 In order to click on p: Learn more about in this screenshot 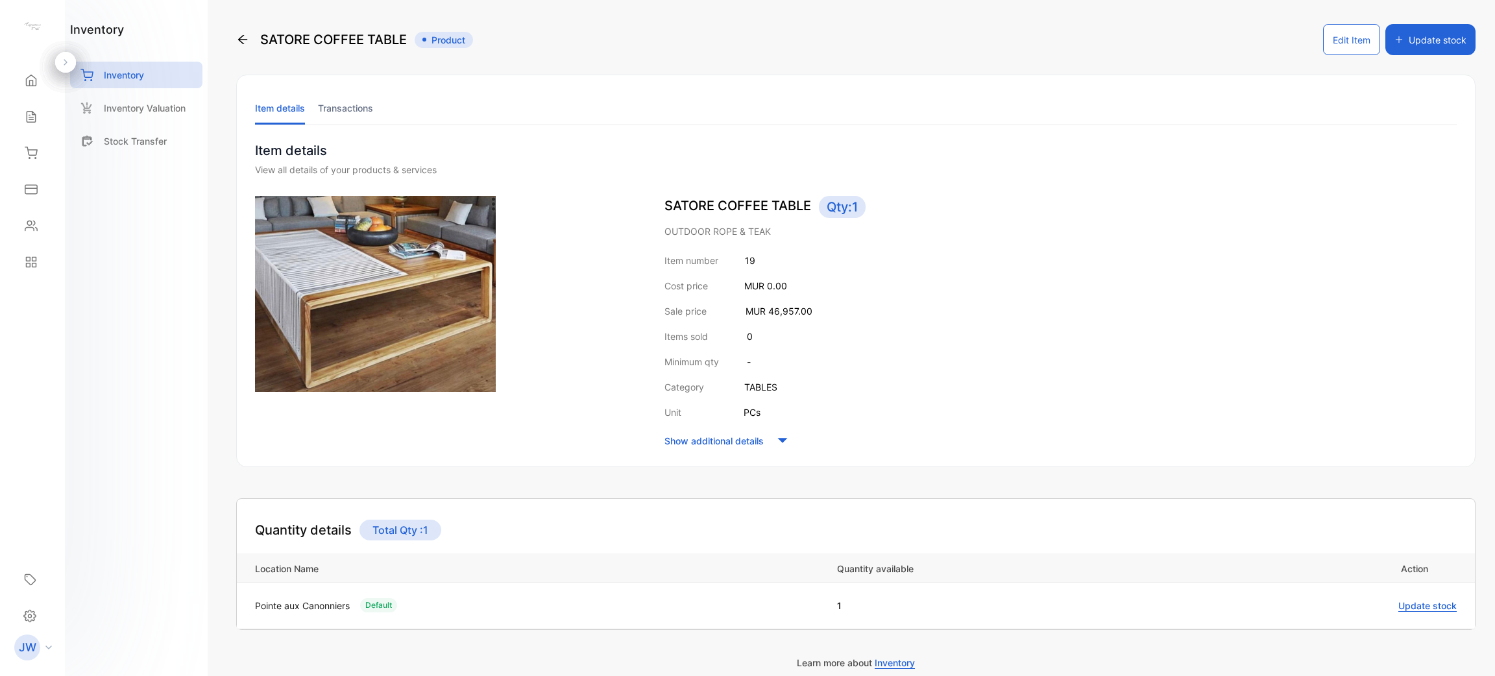, I will do `click(856, 662)`.